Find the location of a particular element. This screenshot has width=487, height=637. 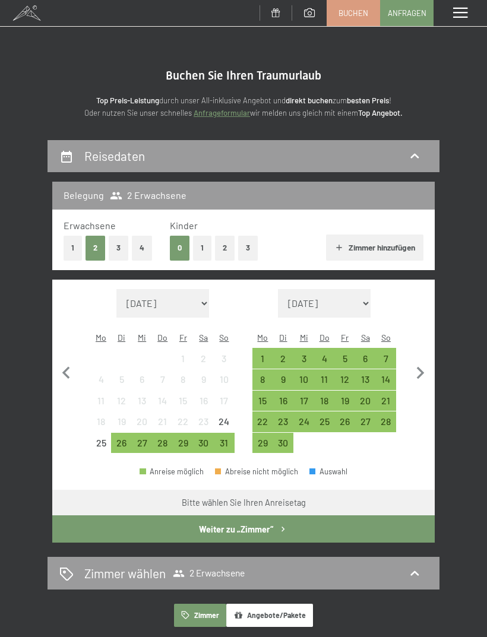

span: Erwachsene is located at coordinates (90, 225).